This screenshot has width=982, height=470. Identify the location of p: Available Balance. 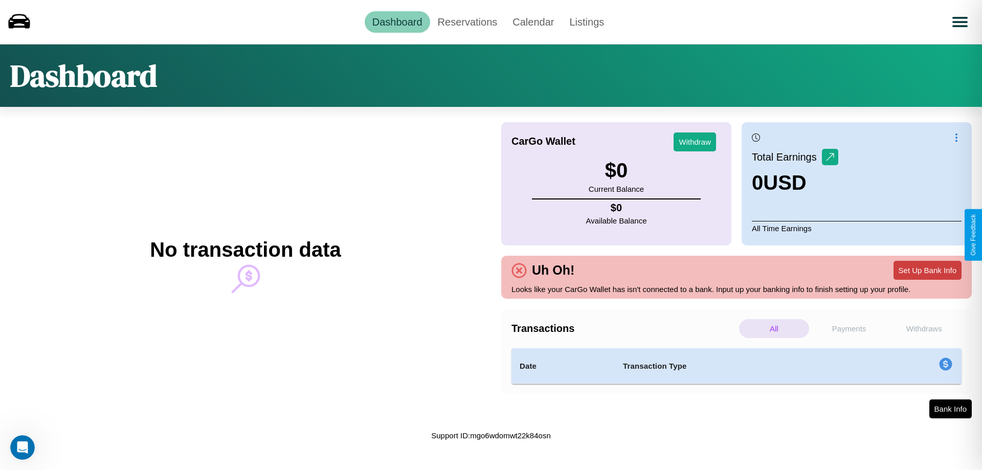
(616, 221).